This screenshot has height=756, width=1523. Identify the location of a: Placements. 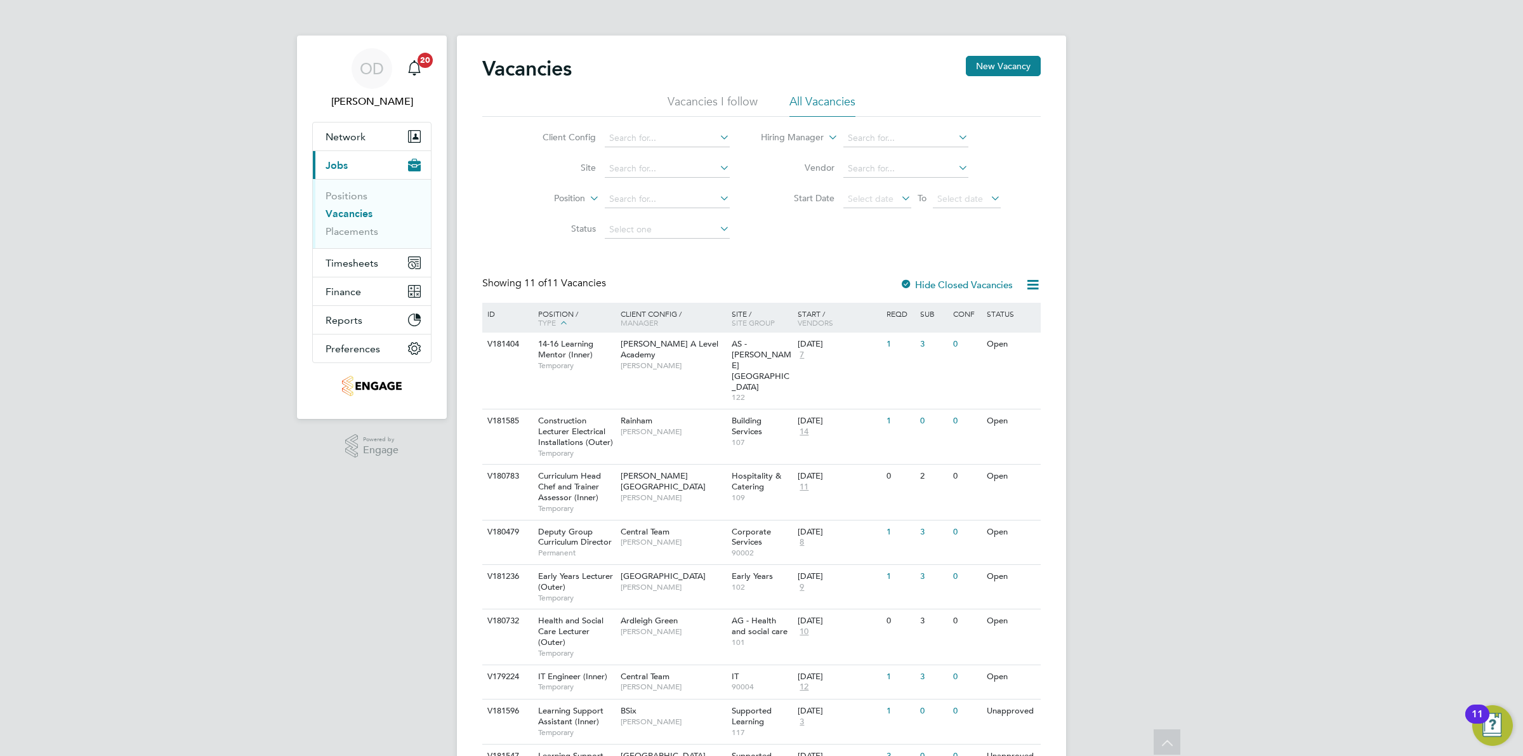
(352, 231).